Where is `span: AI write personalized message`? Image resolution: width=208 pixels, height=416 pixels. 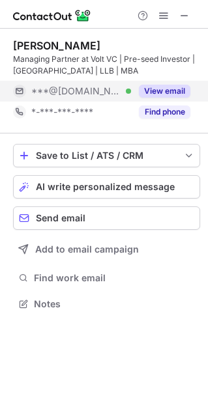
span: AI write personalized message is located at coordinates (105, 187).